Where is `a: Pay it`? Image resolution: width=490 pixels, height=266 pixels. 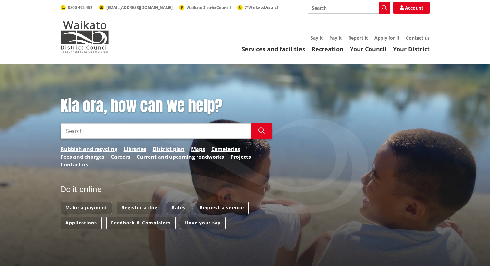 a: Pay it is located at coordinates (335, 38).